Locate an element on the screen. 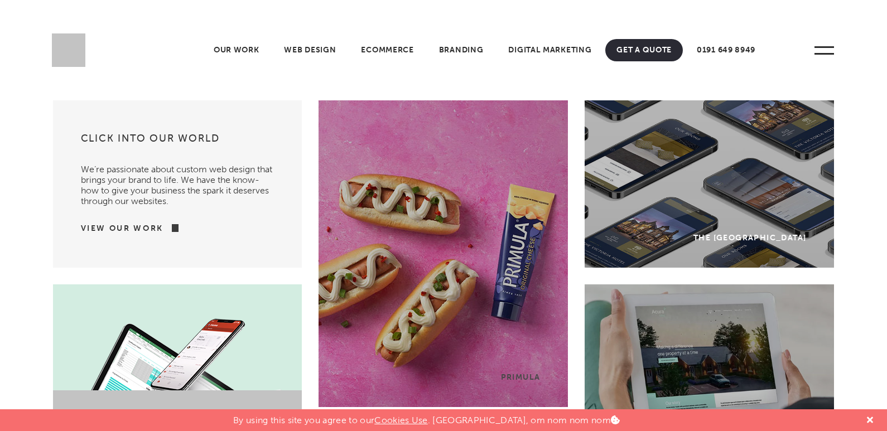 Image resolution: width=887 pixels, height=431 pixels. a: View Our Work is located at coordinates (122, 229).